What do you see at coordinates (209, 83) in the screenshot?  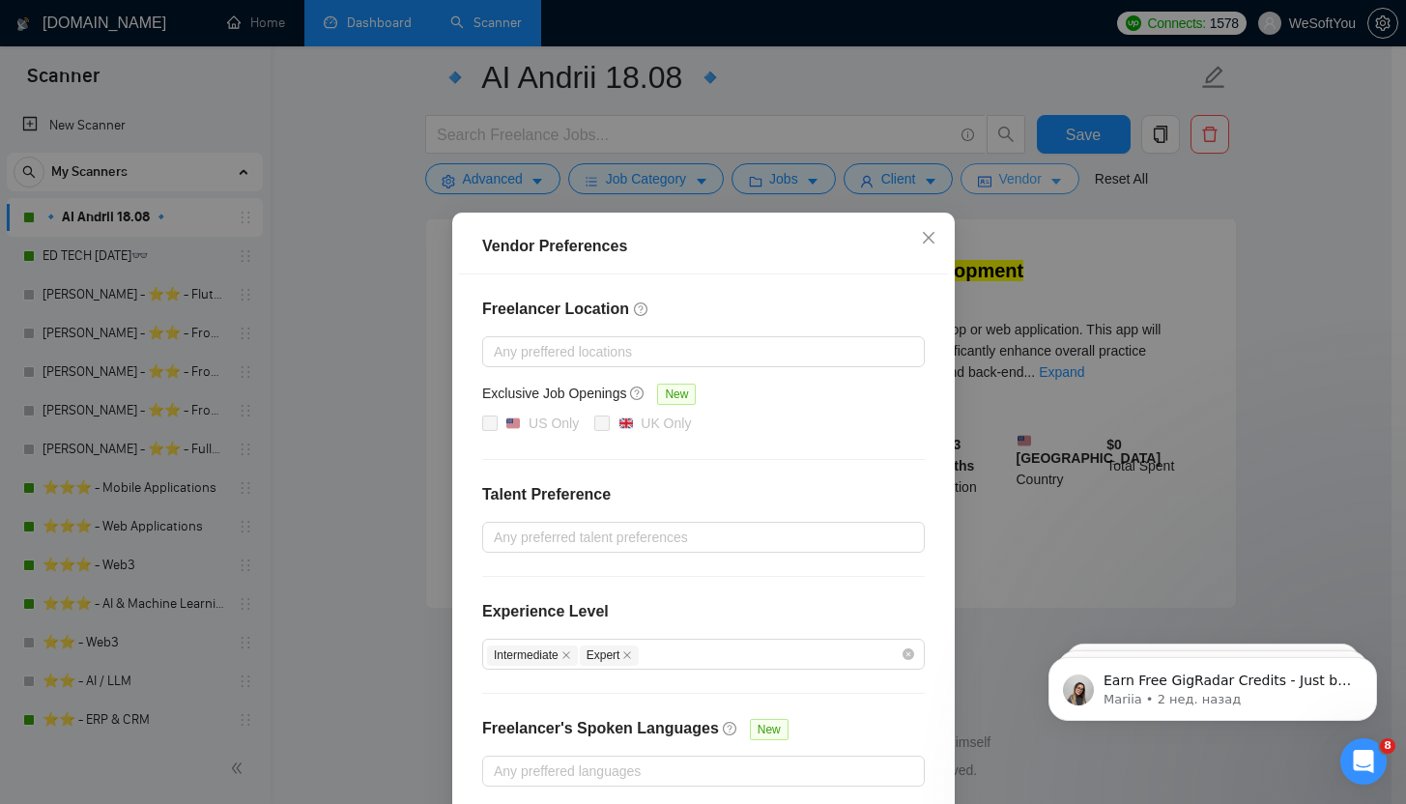 I see `p: Message from Mariia, sent 2 нед. назад` at bounding box center [209, 83].